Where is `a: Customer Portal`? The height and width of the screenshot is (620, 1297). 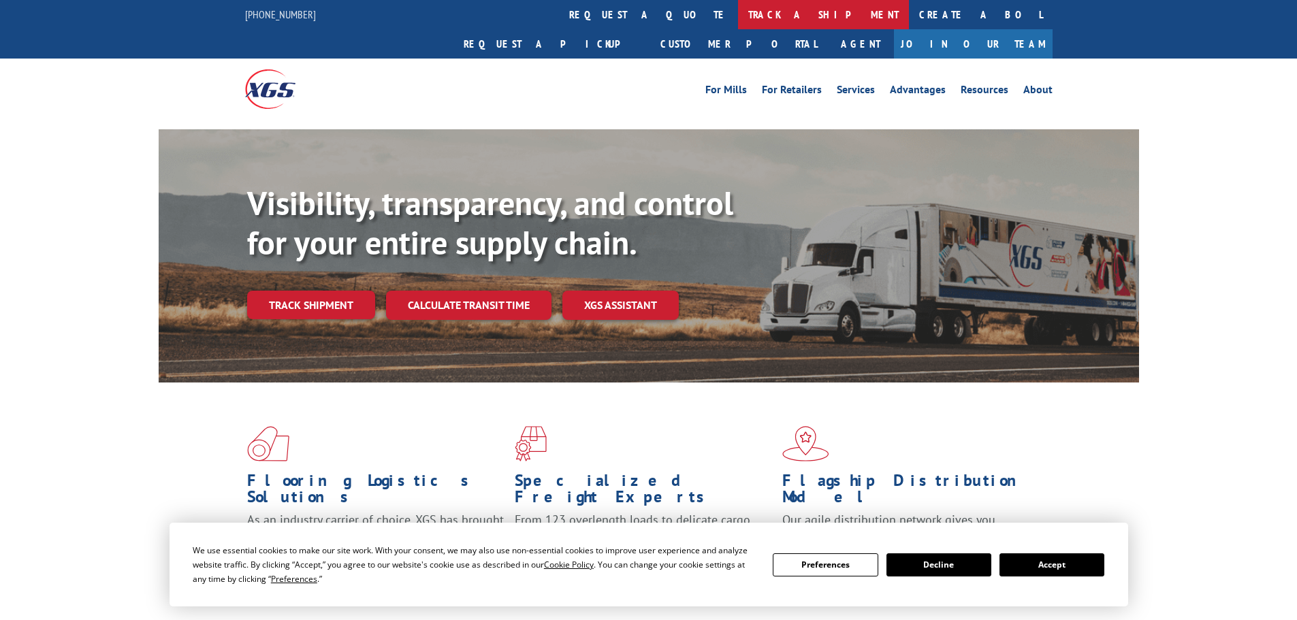 a: Customer Portal is located at coordinates (739, 44).